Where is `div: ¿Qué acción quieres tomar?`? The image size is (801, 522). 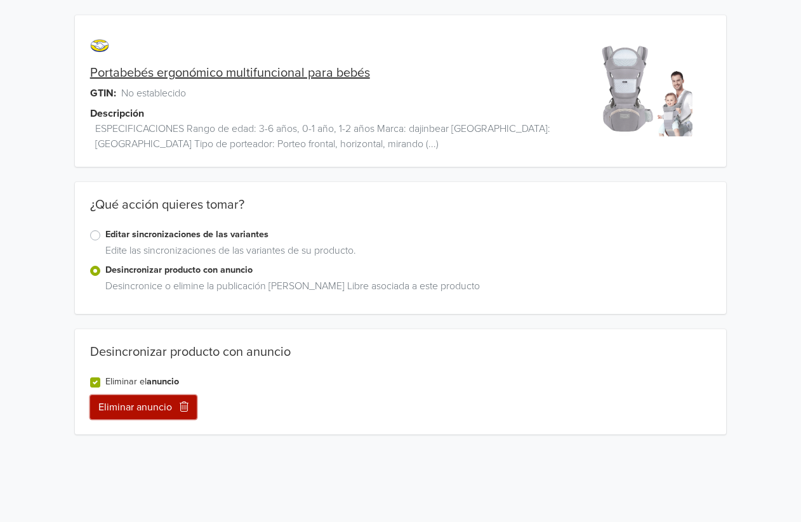 div: ¿Qué acción quieres tomar? is located at coordinates (400, 213).